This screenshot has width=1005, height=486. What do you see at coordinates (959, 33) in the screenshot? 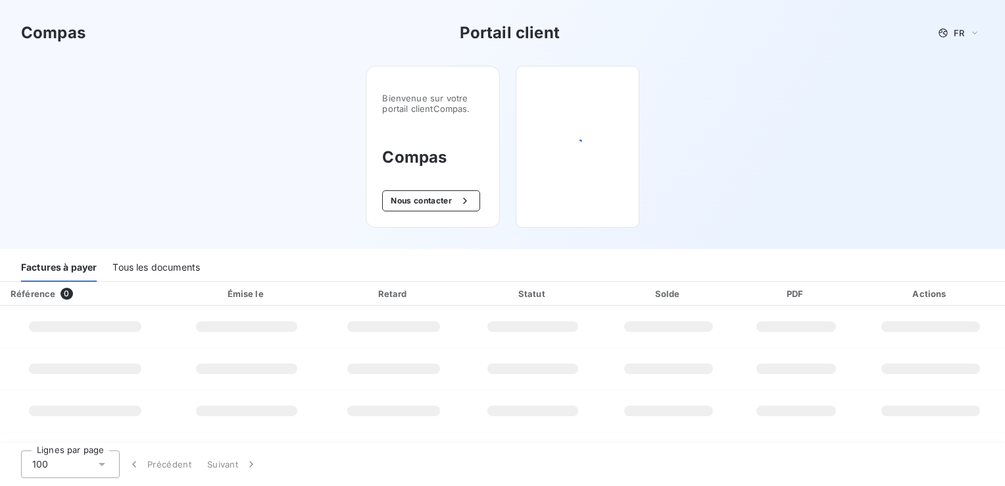
I see `span: FR` at bounding box center [959, 33].